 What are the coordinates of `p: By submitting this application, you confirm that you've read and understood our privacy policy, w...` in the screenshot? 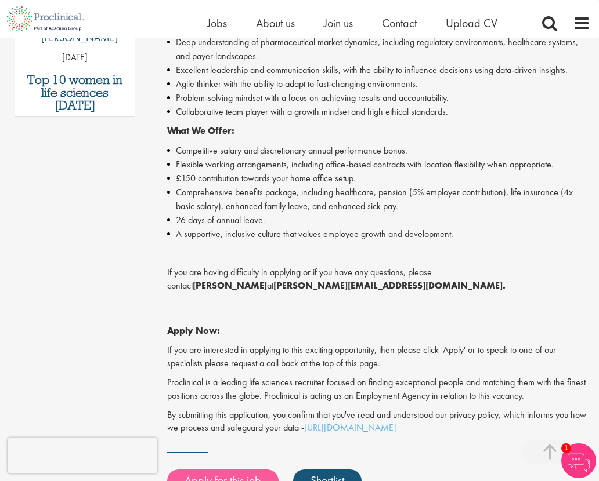 It's located at (378, 422).